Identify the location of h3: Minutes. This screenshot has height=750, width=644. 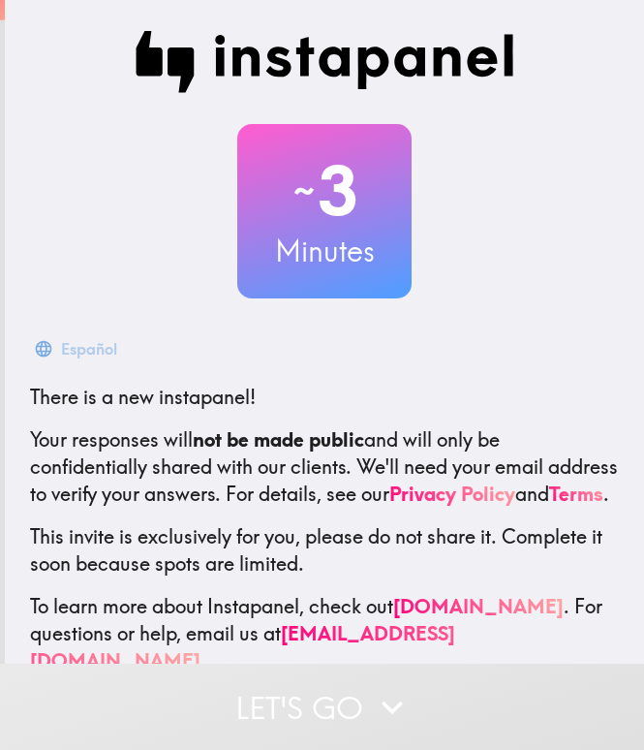
(325, 251).